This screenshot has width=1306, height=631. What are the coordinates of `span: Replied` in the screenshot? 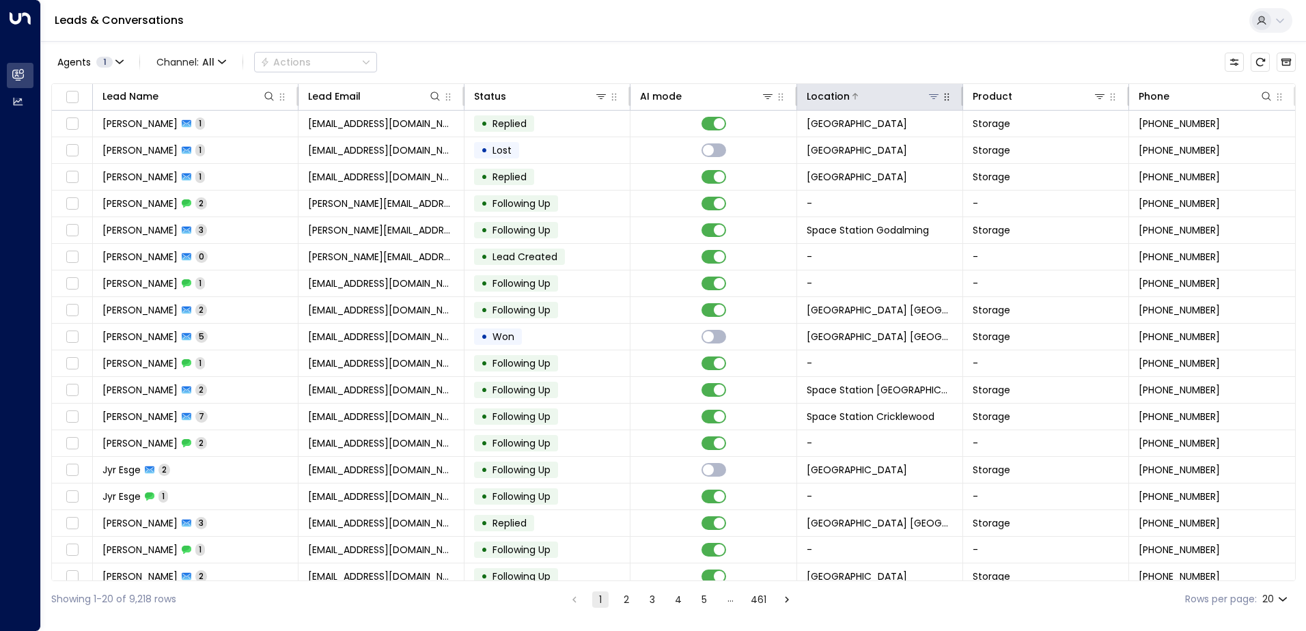 It's located at (510, 523).